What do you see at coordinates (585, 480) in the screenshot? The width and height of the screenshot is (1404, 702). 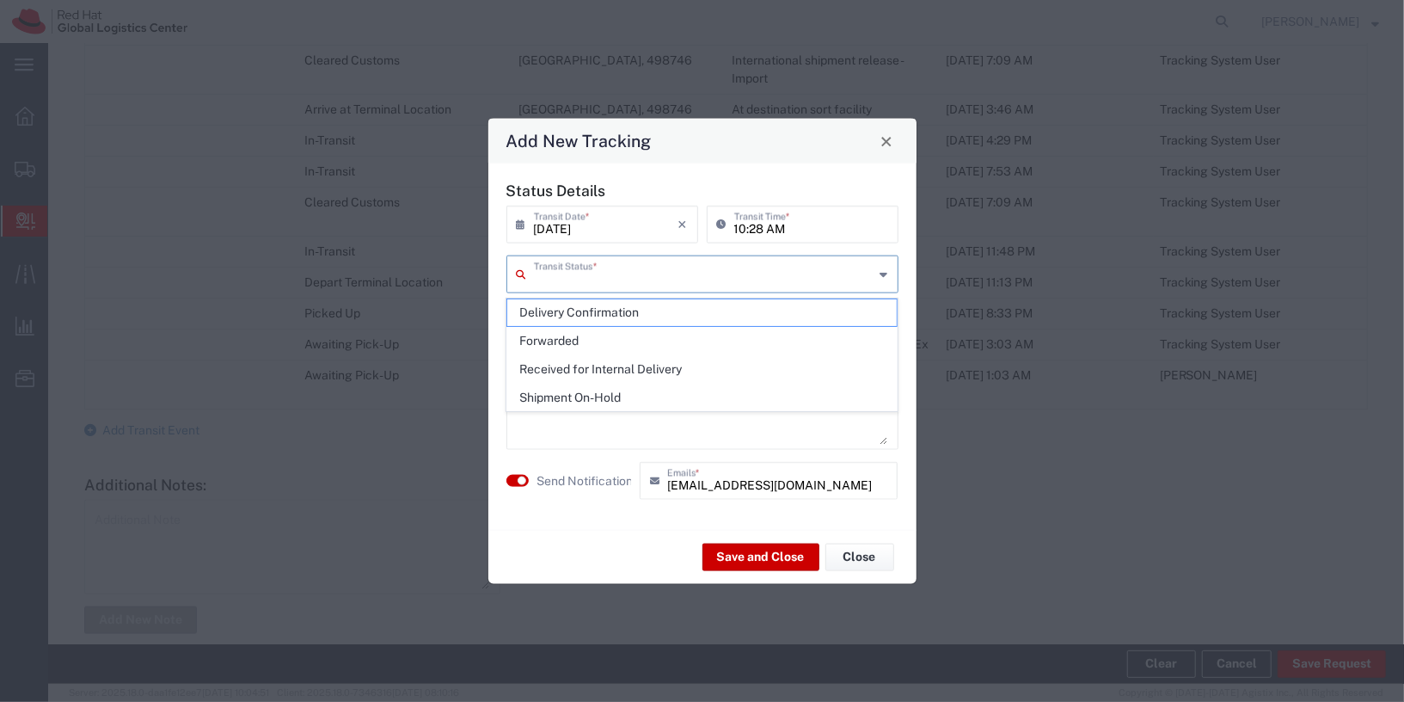 I see `label: Send Notification` at bounding box center [585, 480].